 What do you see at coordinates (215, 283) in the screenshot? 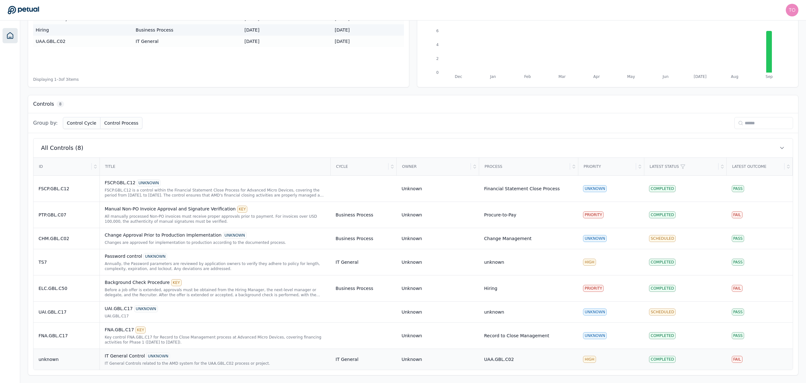
I see `div: Background Check Procedure` at bounding box center [215, 283].